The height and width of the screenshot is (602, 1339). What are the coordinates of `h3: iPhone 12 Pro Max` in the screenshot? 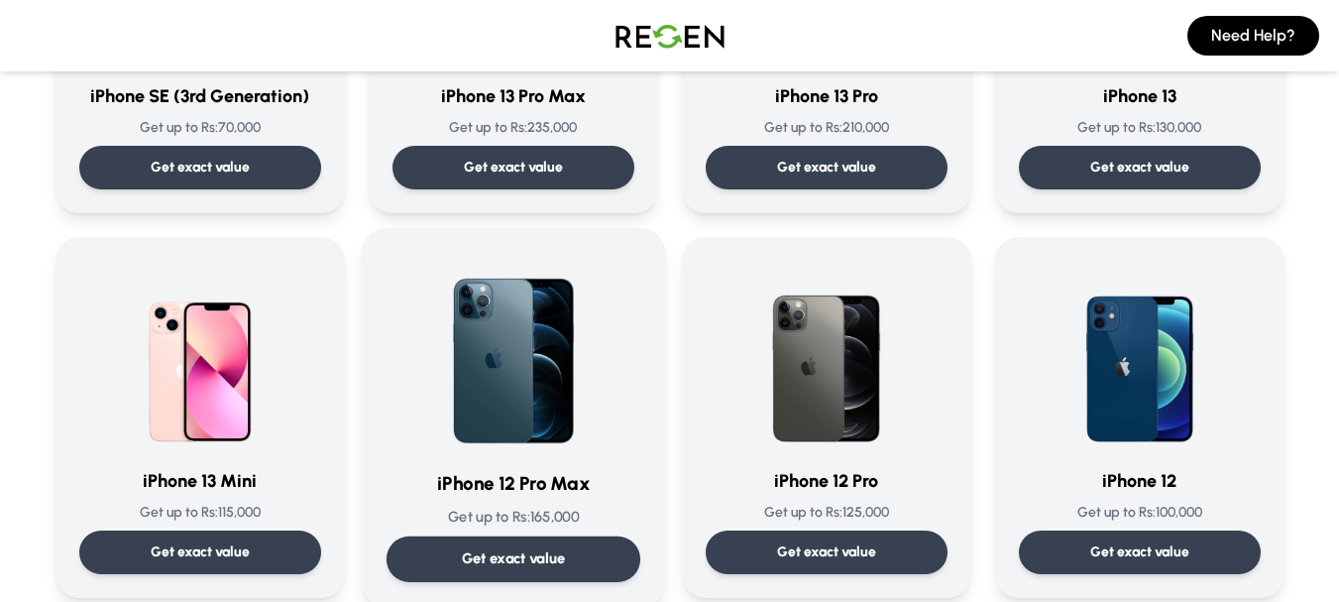 It's located at (512, 484).